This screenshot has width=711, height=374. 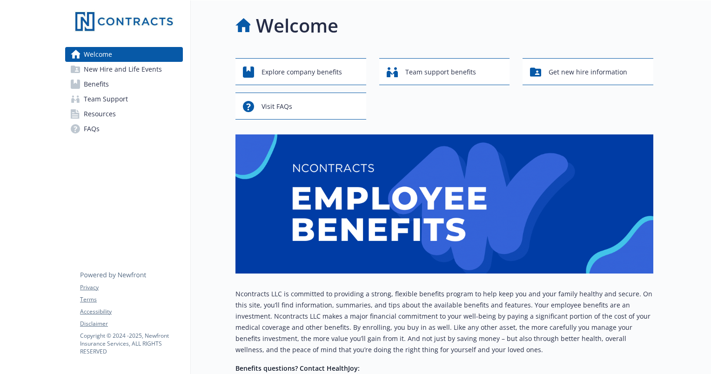 I want to click on a: Benefits, so click(x=124, y=84).